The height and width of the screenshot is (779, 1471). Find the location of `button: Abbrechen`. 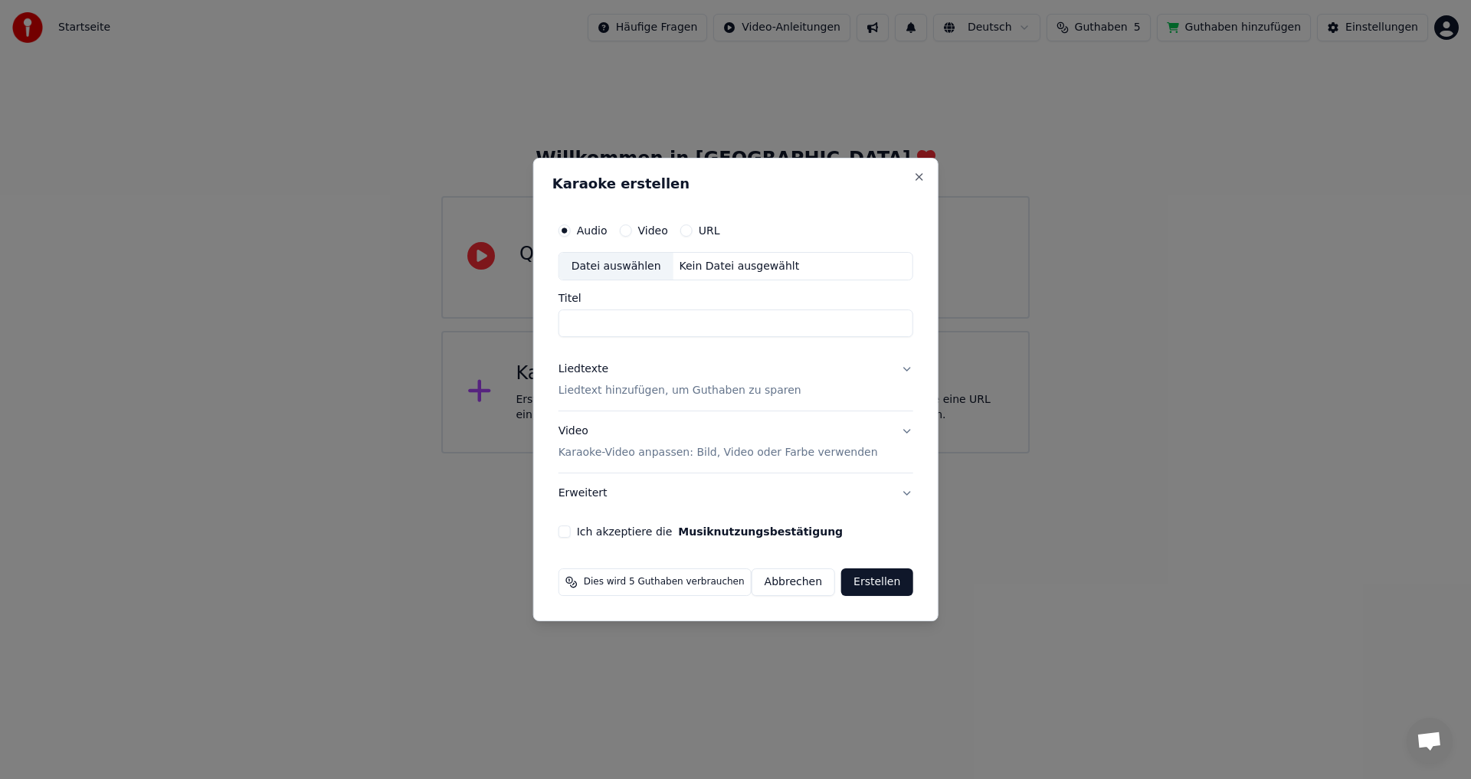

button: Abbrechen is located at coordinates (793, 582).